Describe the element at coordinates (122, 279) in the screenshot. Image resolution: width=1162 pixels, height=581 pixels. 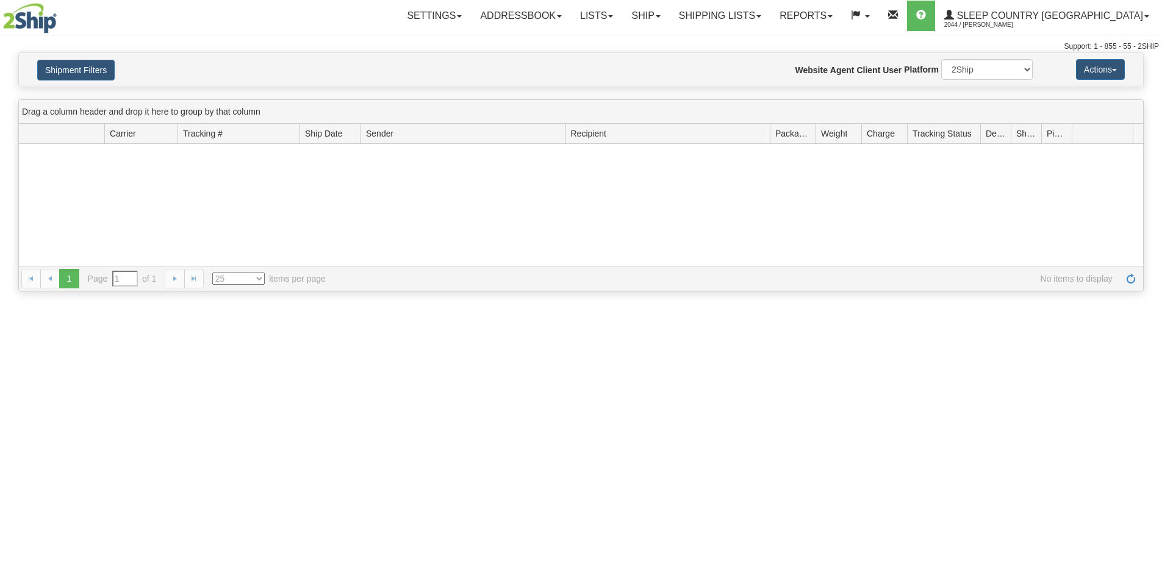
I see `span: Page of 1` at that location.